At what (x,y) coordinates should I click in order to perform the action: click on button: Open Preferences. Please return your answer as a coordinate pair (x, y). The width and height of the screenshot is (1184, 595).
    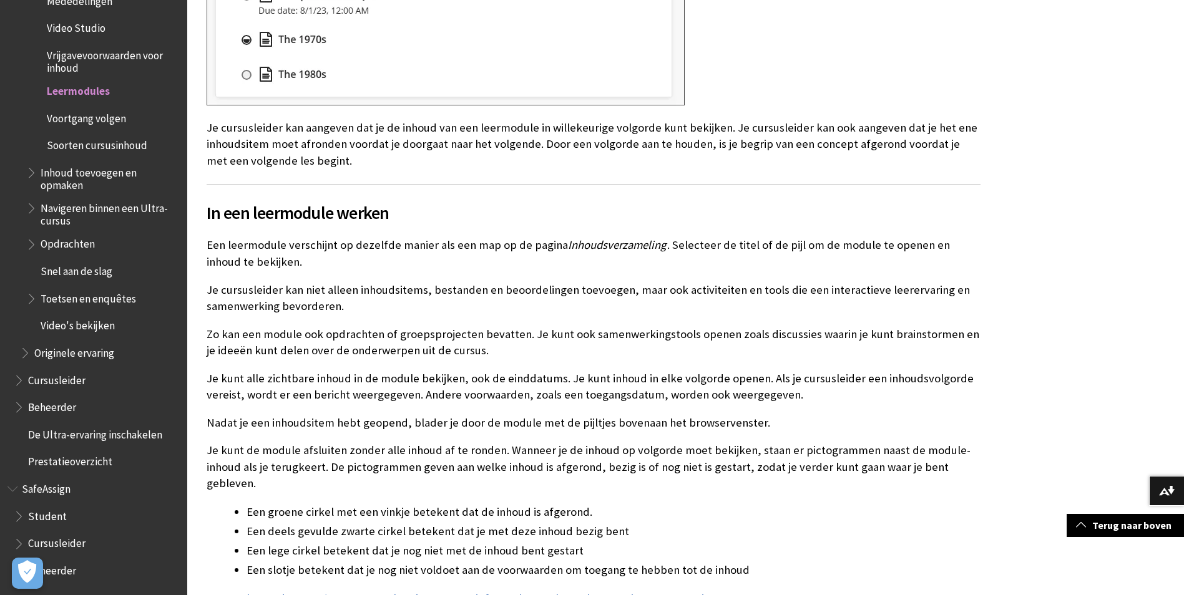
    Looking at the image, I should click on (27, 574).